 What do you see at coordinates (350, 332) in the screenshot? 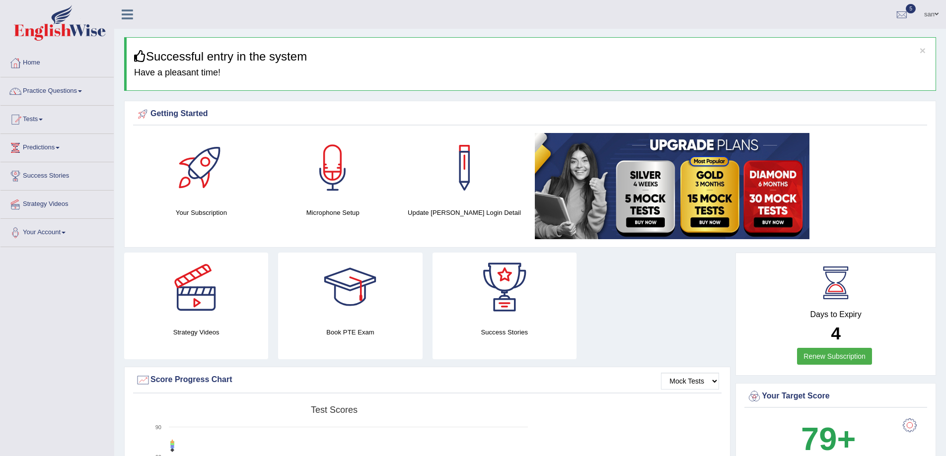
I see `h4: Book PTE Exam` at bounding box center [350, 332].